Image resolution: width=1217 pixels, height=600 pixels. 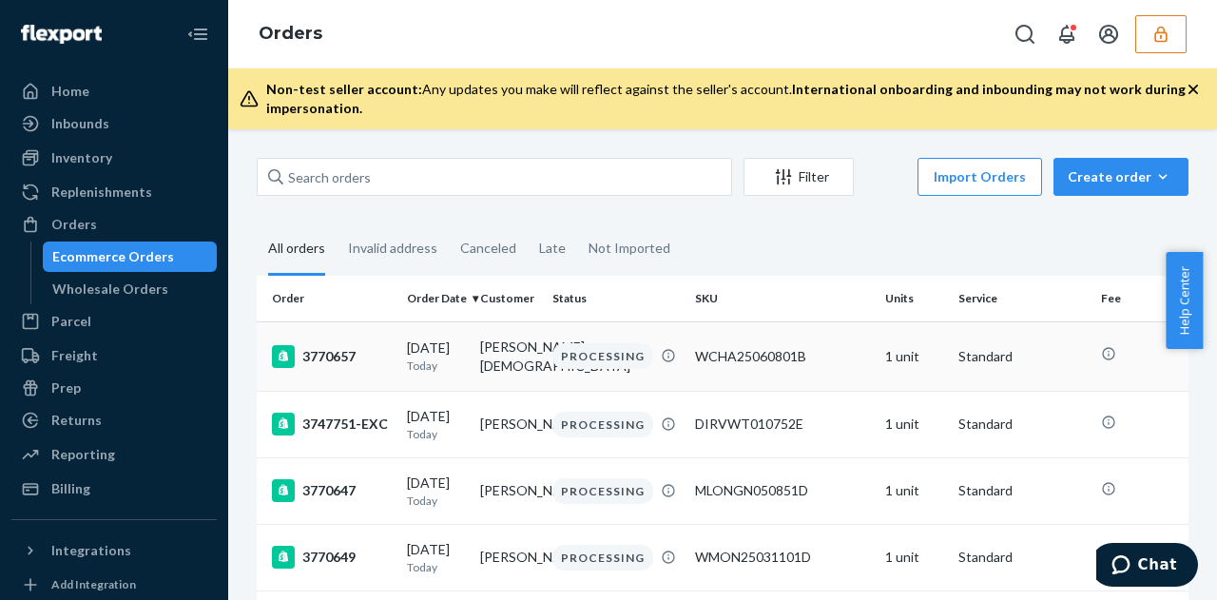 What do you see at coordinates (91, 550) in the screenshot?
I see `div: Integrations` at bounding box center [91, 550].